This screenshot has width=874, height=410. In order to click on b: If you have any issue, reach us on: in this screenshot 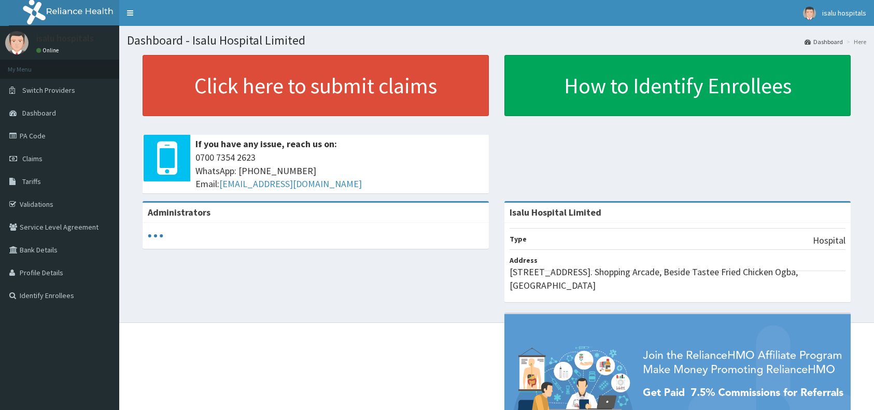, I will do `click(266, 144)`.